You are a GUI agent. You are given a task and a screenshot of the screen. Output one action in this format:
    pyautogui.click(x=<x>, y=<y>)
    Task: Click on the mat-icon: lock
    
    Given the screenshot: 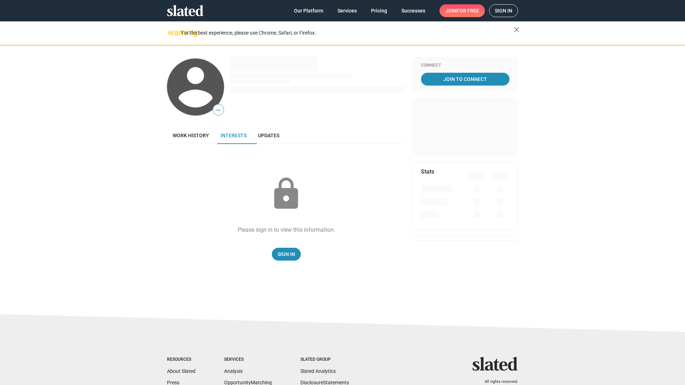 What is the action you would take?
    pyautogui.click(x=286, y=194)
    